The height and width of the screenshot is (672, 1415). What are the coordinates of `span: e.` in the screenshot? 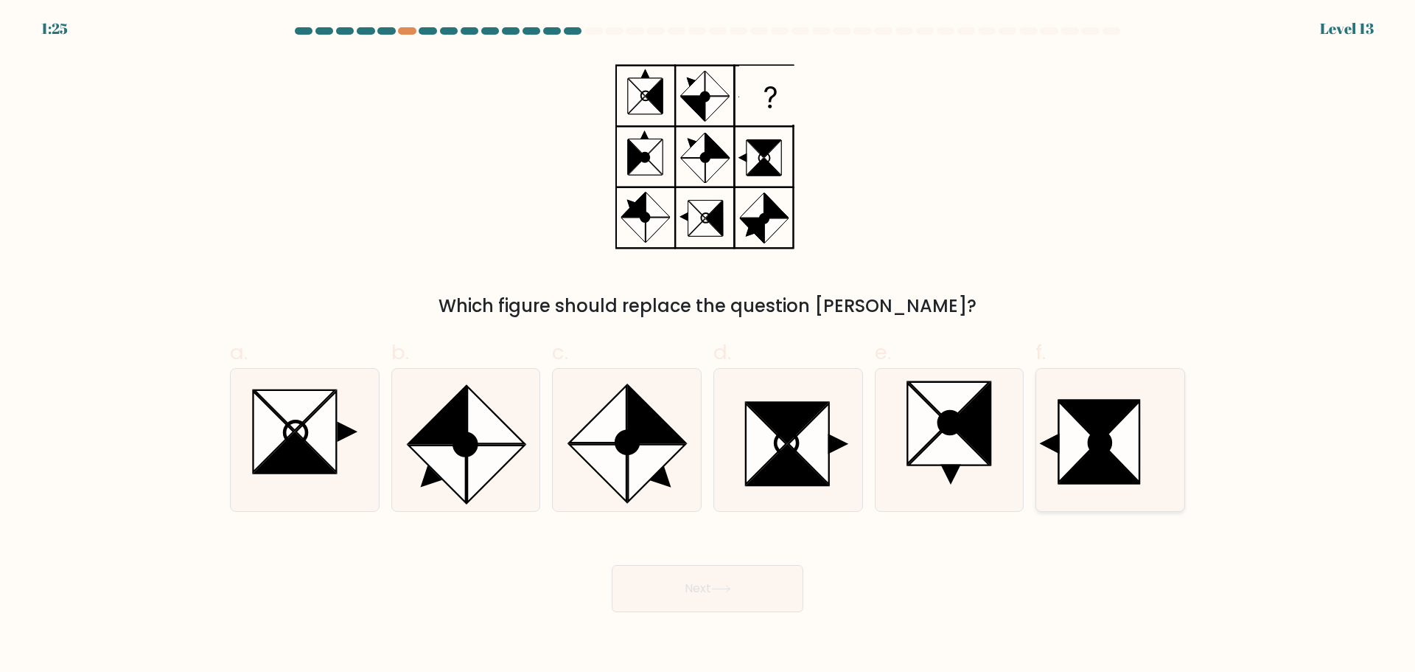 It's located at (883, 352).